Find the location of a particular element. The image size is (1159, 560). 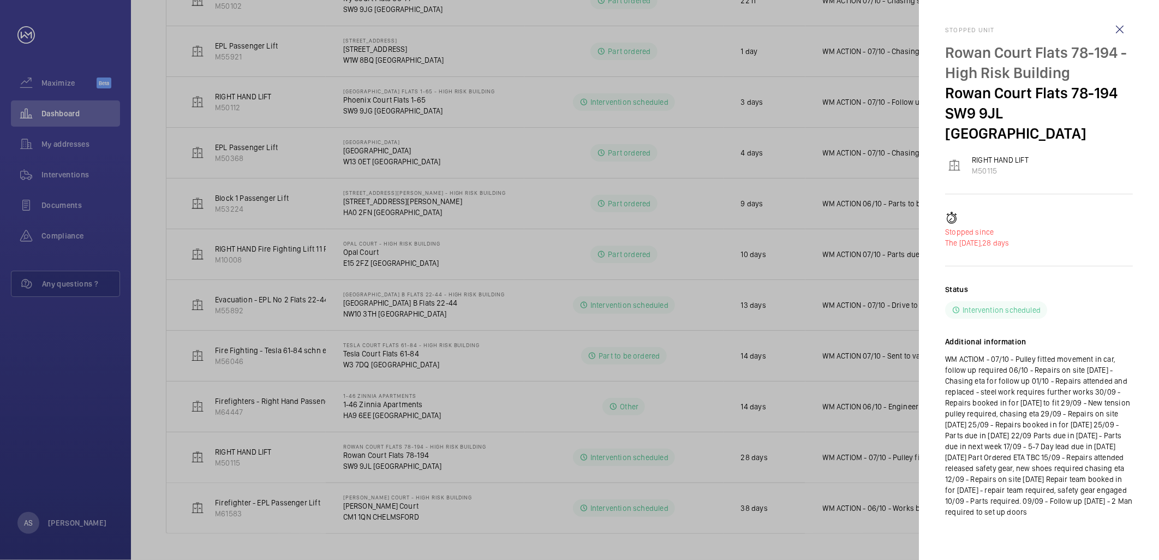

p: RIGHT HAND LIFT is located at coordinates (1000, 160).